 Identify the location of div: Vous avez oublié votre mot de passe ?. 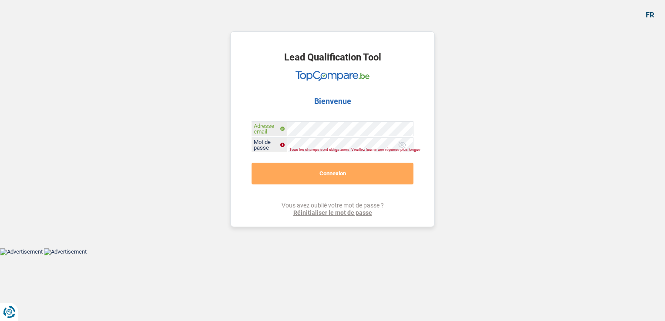
(332, 209).